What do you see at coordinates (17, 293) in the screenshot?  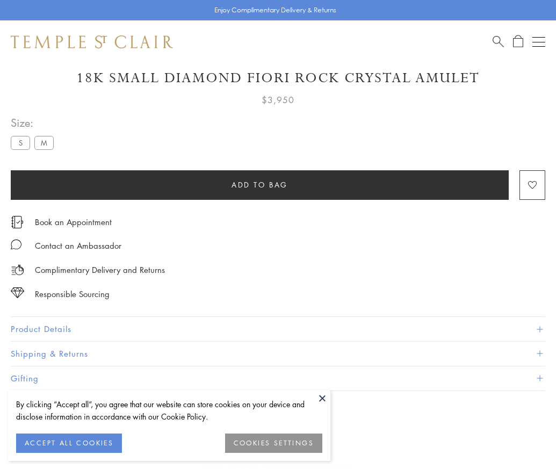 I see `img: icon_sourcing.svg` at bounding box center [17, 293].